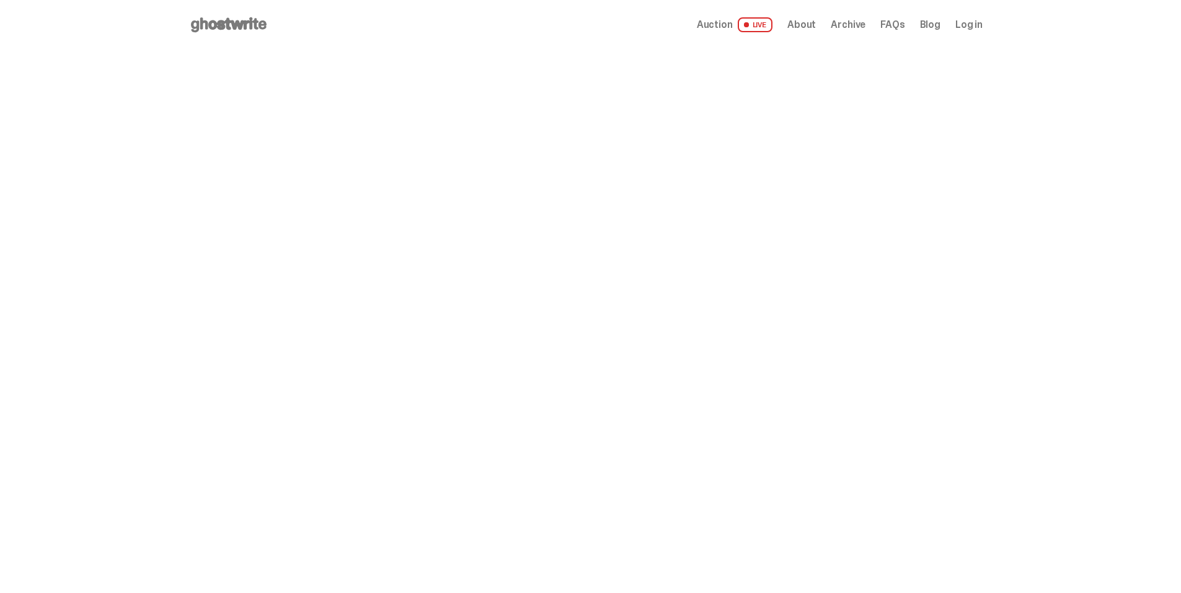 Image resolution: width=1181 pixels, height=593 pixels. I want to click on span: FAQs, so click(892, 25).